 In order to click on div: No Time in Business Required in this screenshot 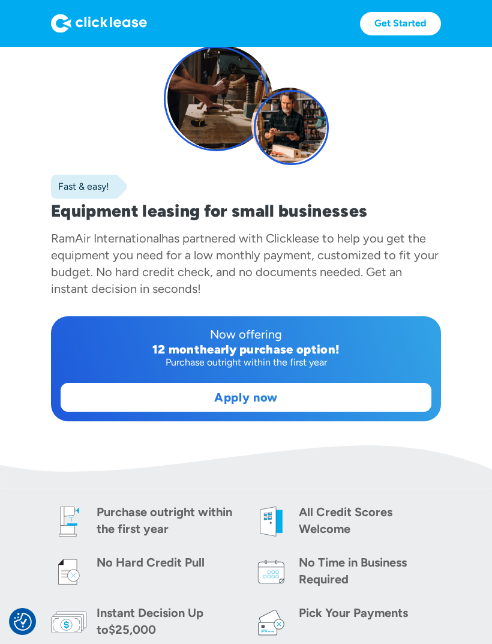, I will do `click(370, 571)`.